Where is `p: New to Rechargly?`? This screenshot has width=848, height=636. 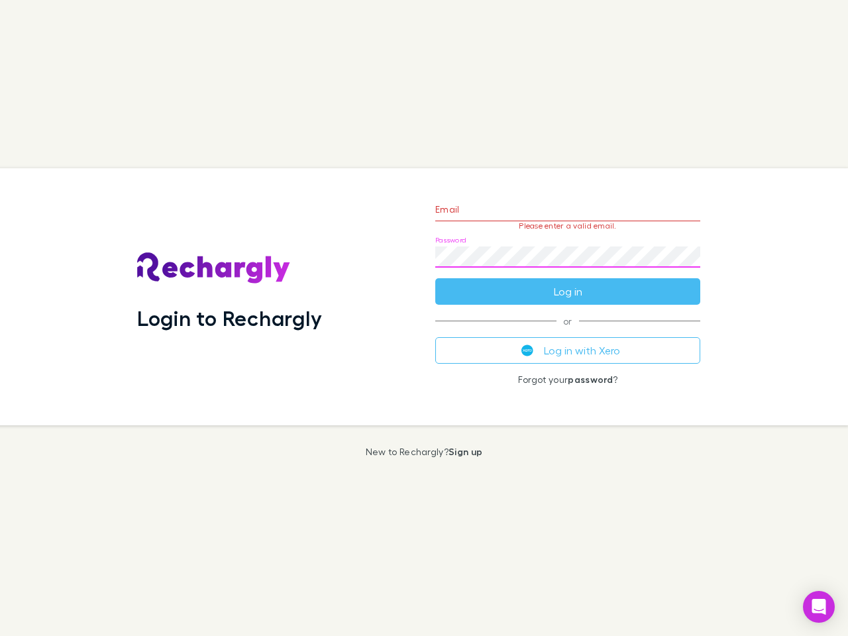 p: New to Rechargly? is located at coordinates (424, 452).